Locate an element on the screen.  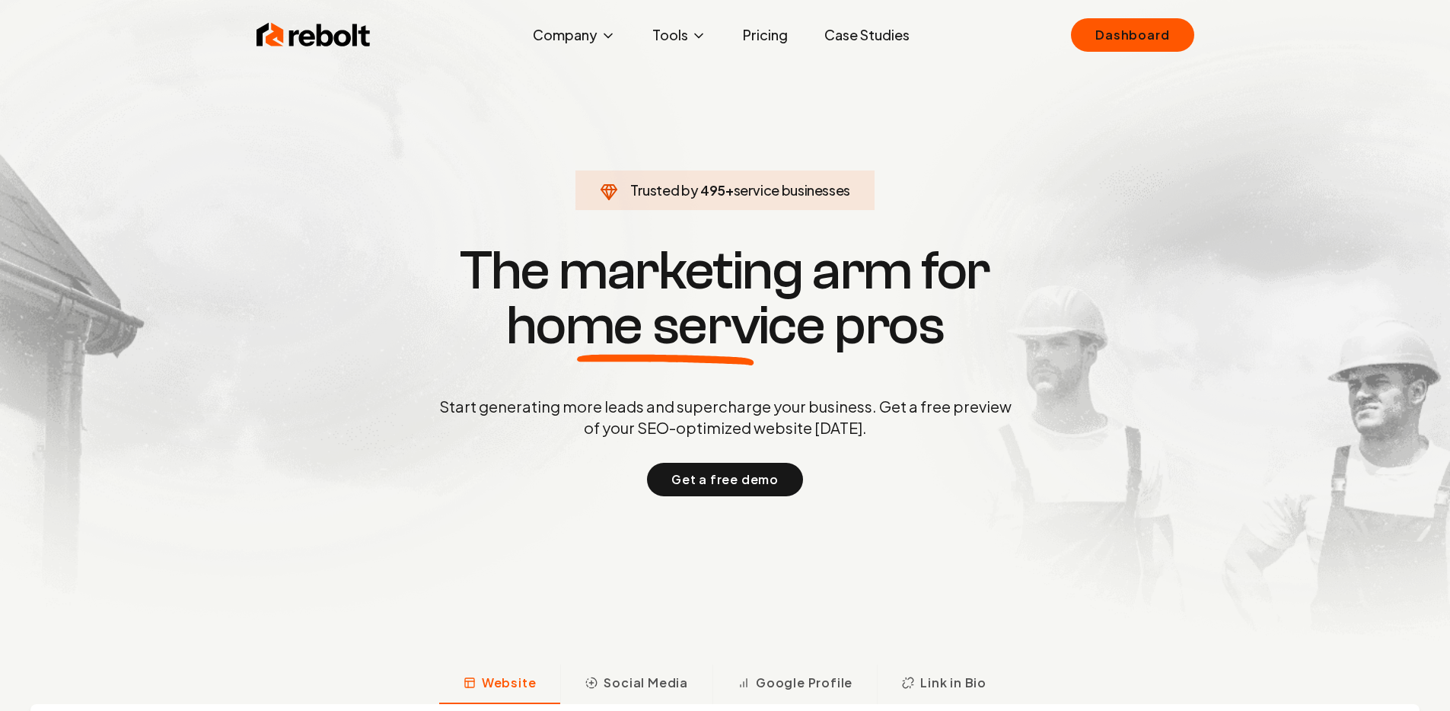
span: service businesses is located at coordinates (792, 189).